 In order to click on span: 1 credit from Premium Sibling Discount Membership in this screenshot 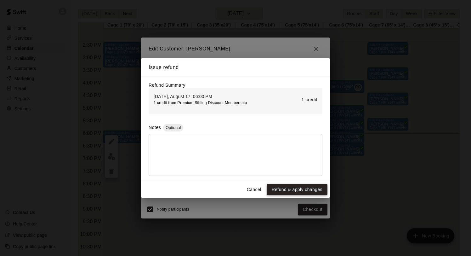, I will do `click(200, 103)`.